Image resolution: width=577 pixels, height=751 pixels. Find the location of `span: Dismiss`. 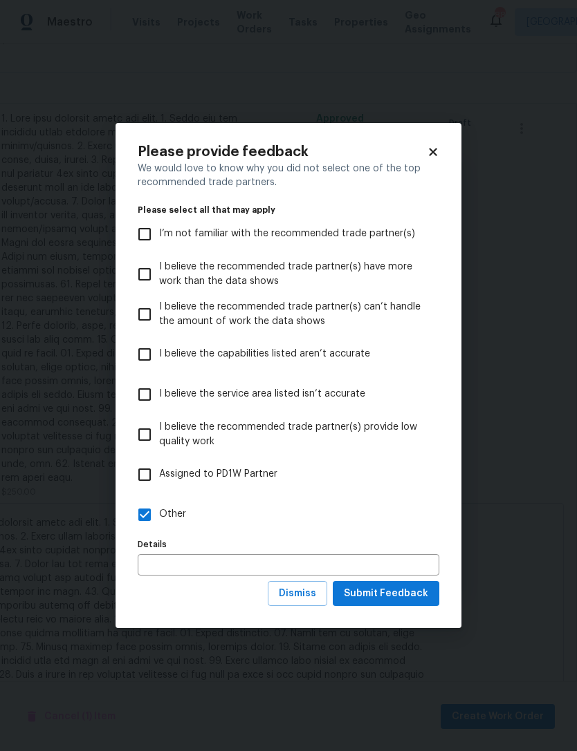

span: Dismiss is located at coordinates (297, 594).